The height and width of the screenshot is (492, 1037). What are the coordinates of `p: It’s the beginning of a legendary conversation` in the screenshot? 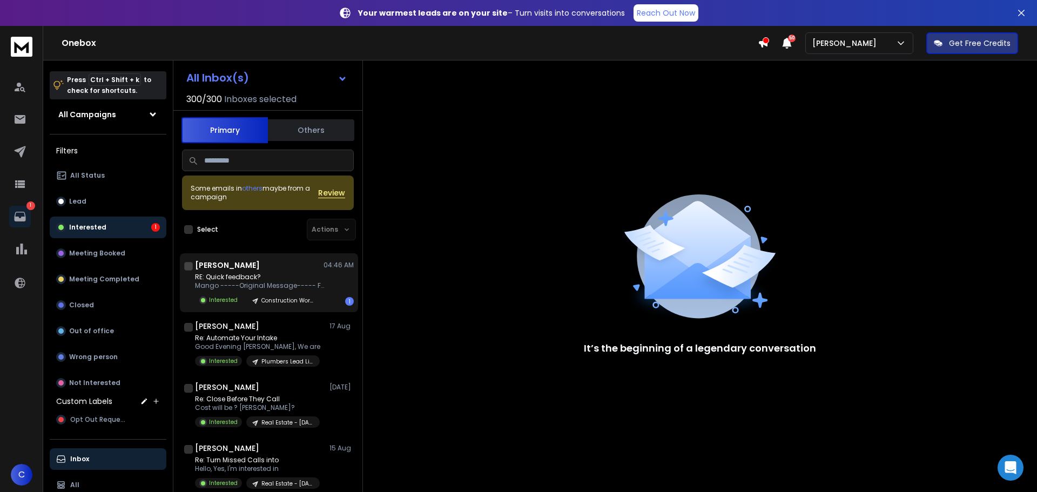 It's located at (700, 348).